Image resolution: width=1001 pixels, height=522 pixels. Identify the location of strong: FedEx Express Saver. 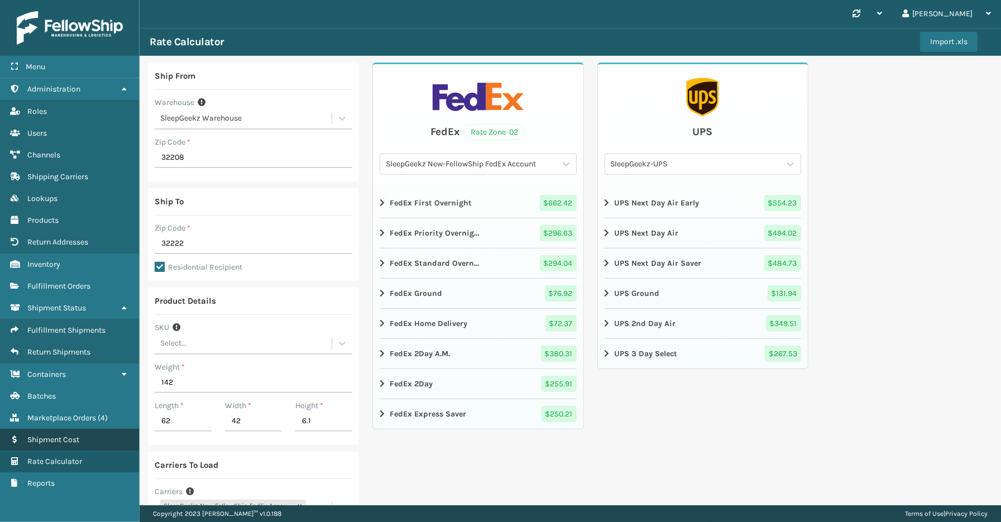
(428, 414).